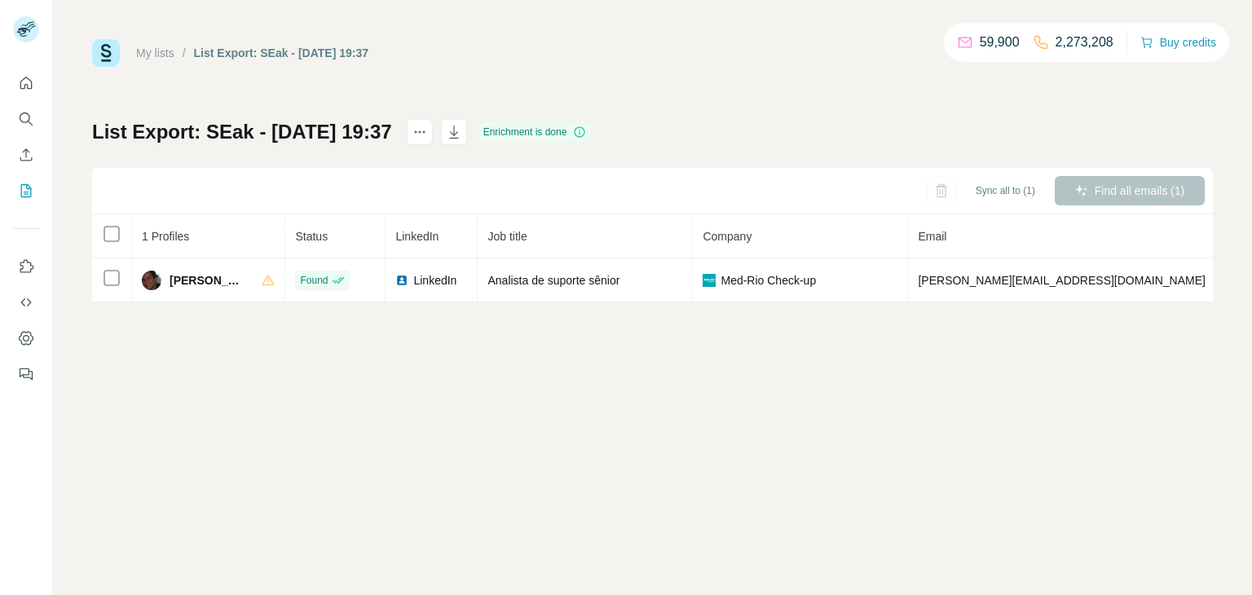 The image size is (1252, 595). What do you see at coordinates (535, 132) in the screenshot?
I see `div: Enrichment is done` at bounding box center [535, 132].